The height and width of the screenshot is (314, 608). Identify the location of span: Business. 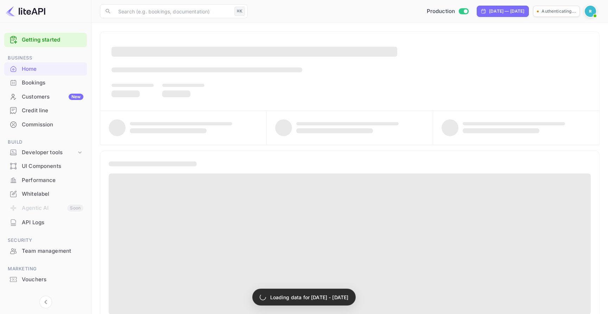
(45, 58).